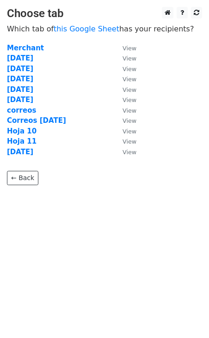 The height and width of the screenshot is (338, 209). What do you see at coordinates (22, 131) in the screenshot?
I see `strong: Hoja 10` at bounding box center [22, 131].